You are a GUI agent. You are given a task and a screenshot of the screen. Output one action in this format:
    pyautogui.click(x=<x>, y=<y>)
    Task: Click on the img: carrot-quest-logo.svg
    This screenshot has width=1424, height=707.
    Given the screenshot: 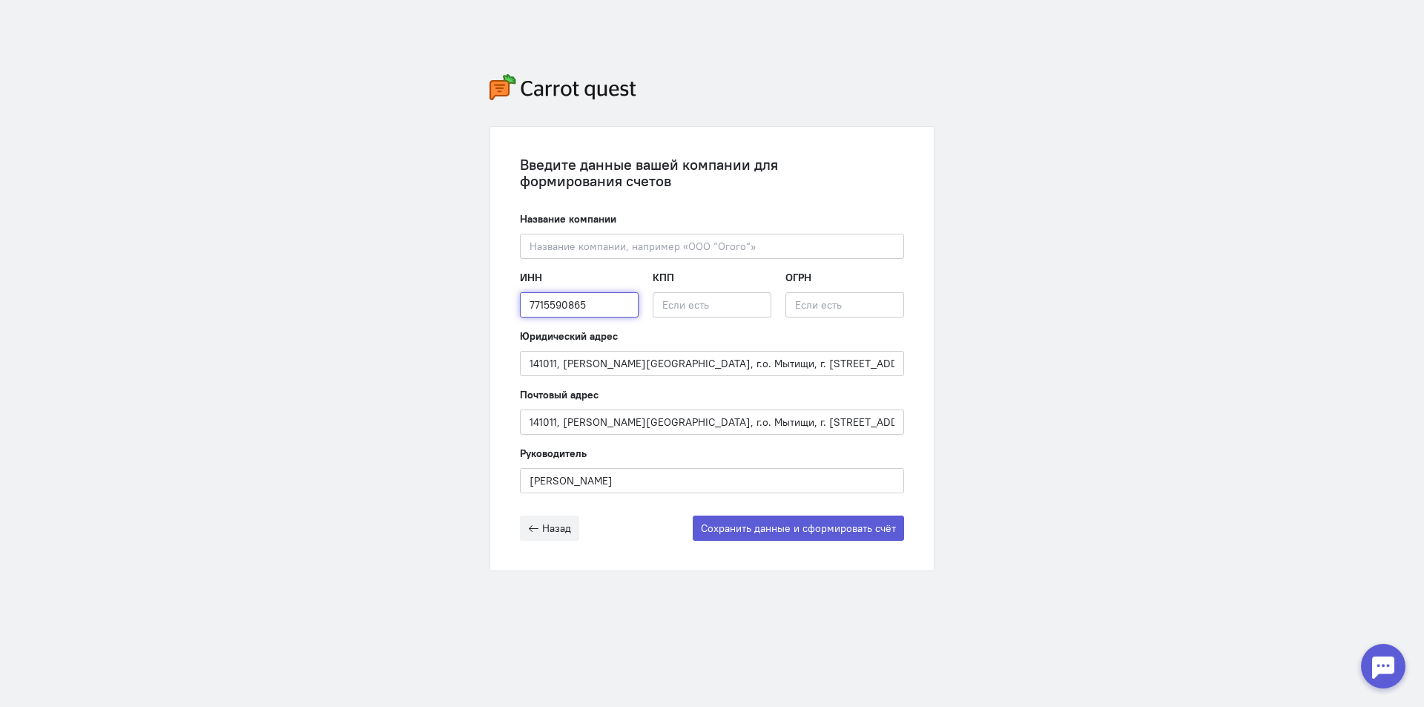 What is the action you would take?
    pyautogui.click(x=563, y=87)
    